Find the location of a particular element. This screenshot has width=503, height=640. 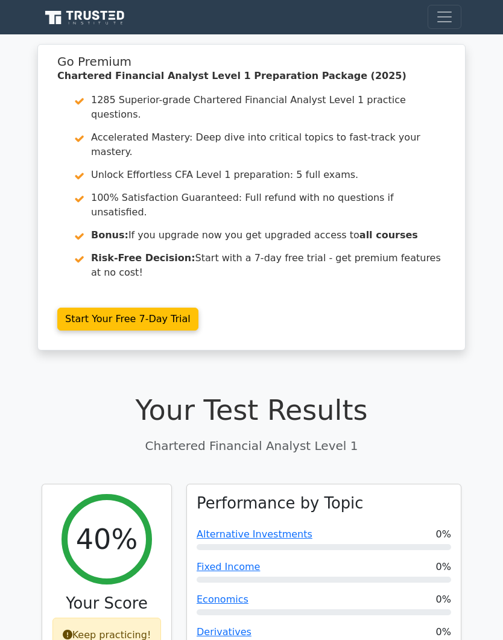

h3: Performance by Topic is located at coordinates (280, 503).